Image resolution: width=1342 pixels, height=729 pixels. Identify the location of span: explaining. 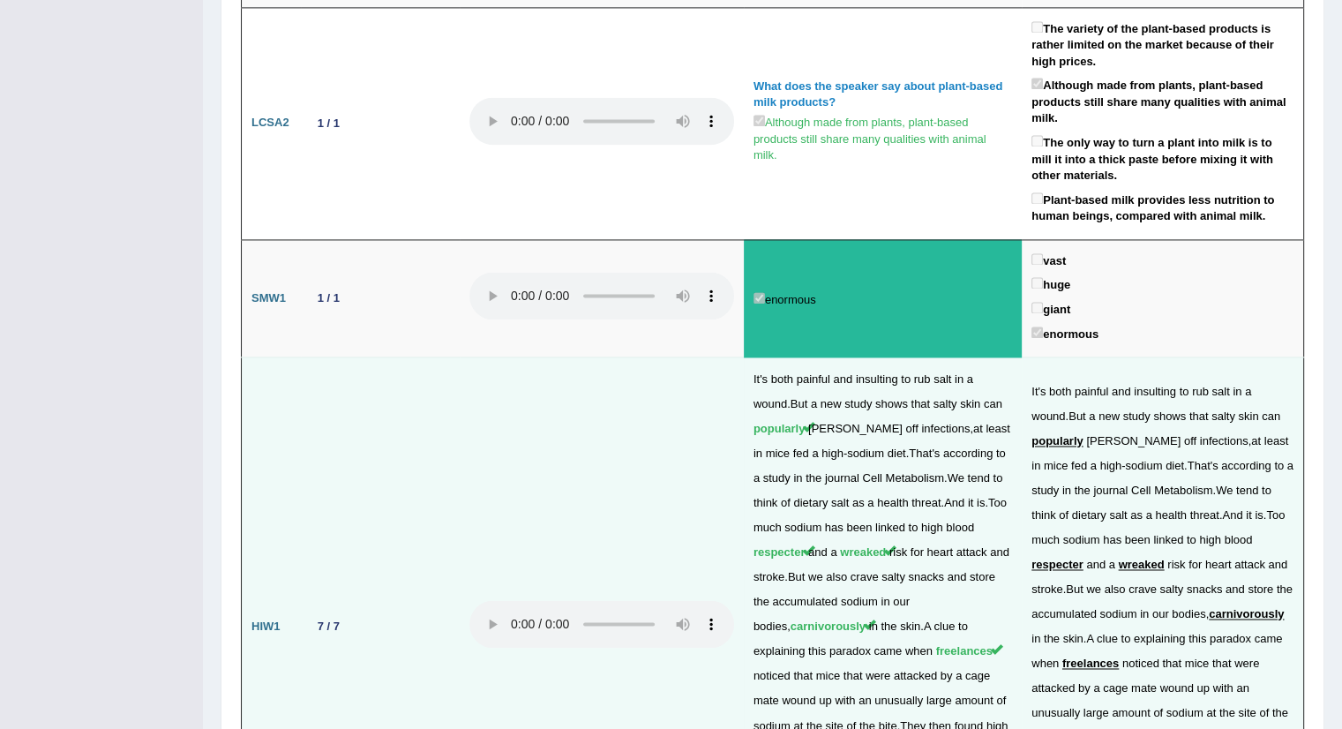
(1159, 638).